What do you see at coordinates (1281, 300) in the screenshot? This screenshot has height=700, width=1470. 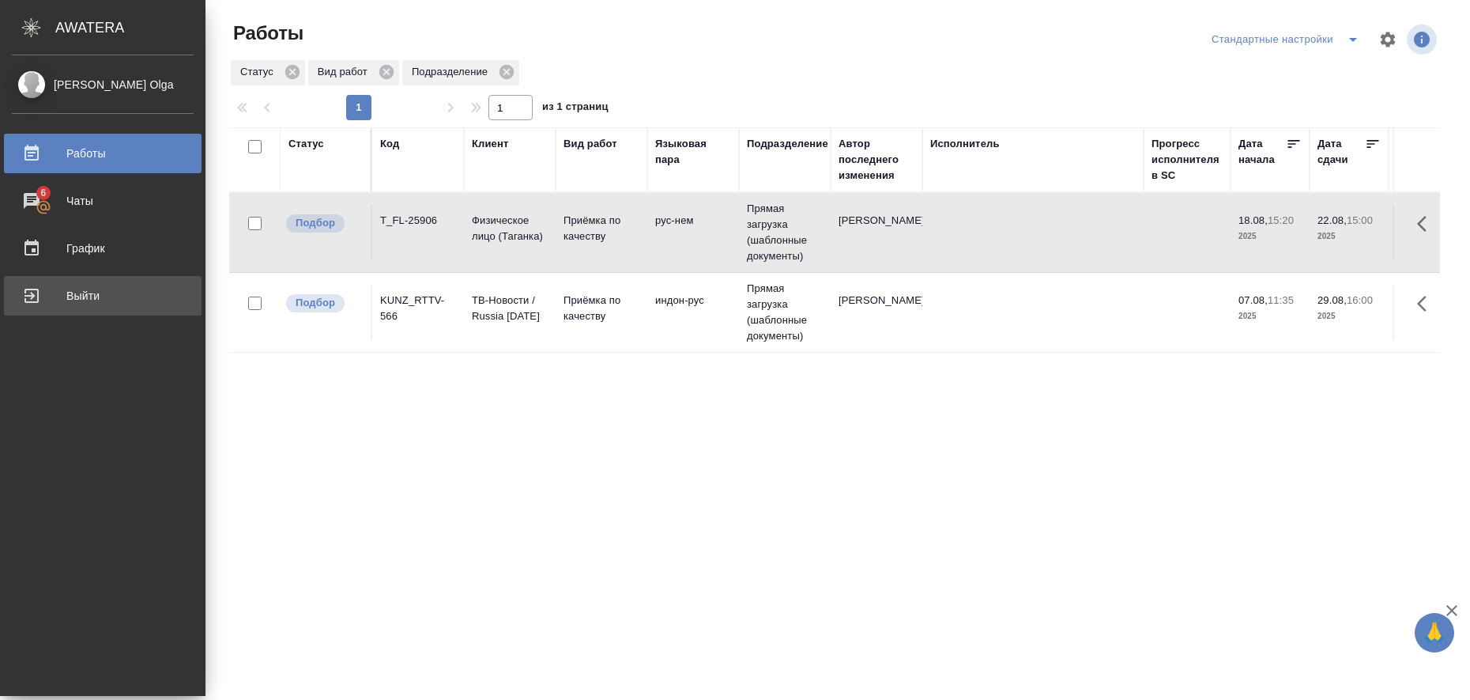 I see `p: 11:35` at bounding box center [1281, 300].